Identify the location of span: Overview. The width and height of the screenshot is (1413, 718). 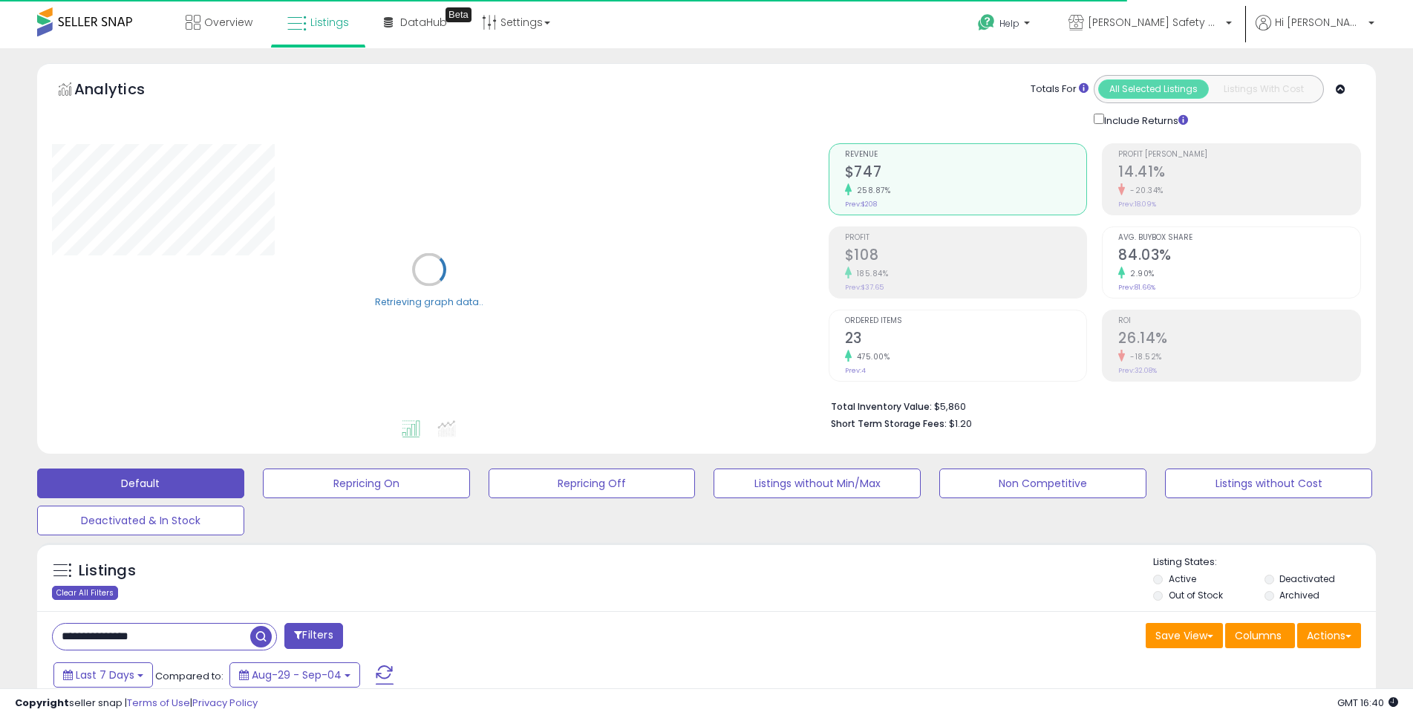
(228, 22).